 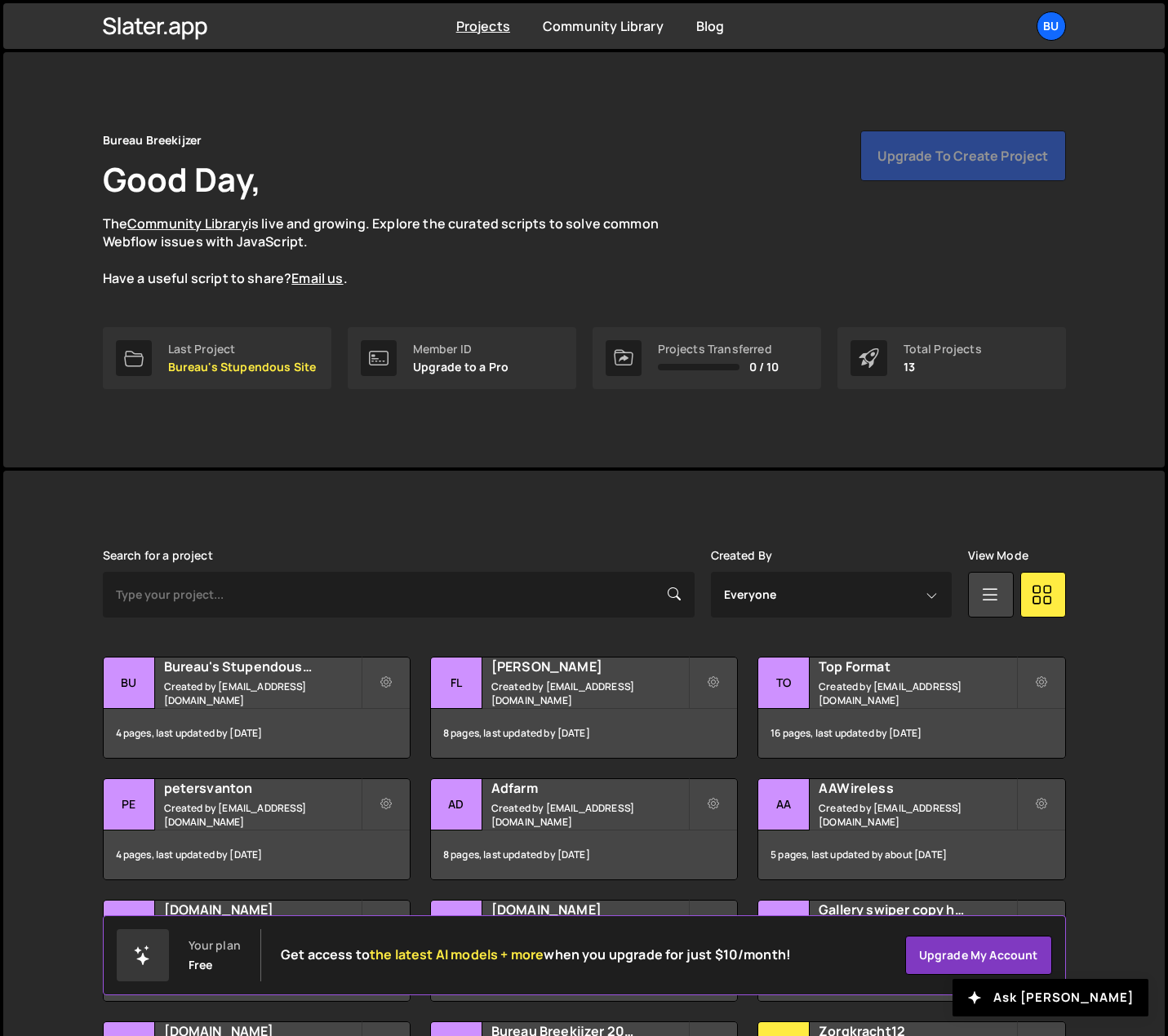 I want to click on div: Projects Transferred, so click(x=718, y=349).